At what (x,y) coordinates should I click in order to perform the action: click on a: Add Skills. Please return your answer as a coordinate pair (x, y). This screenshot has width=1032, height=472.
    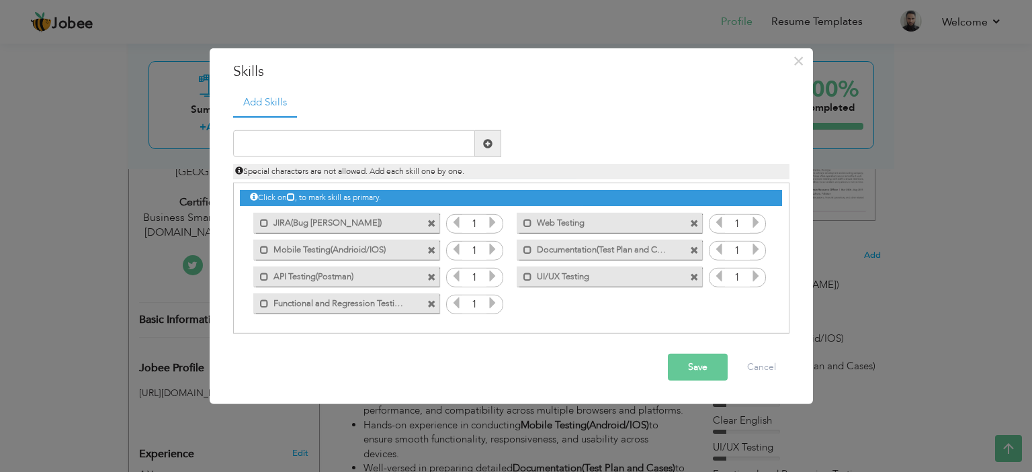
    Looking at the image, I should click on (265, 103).